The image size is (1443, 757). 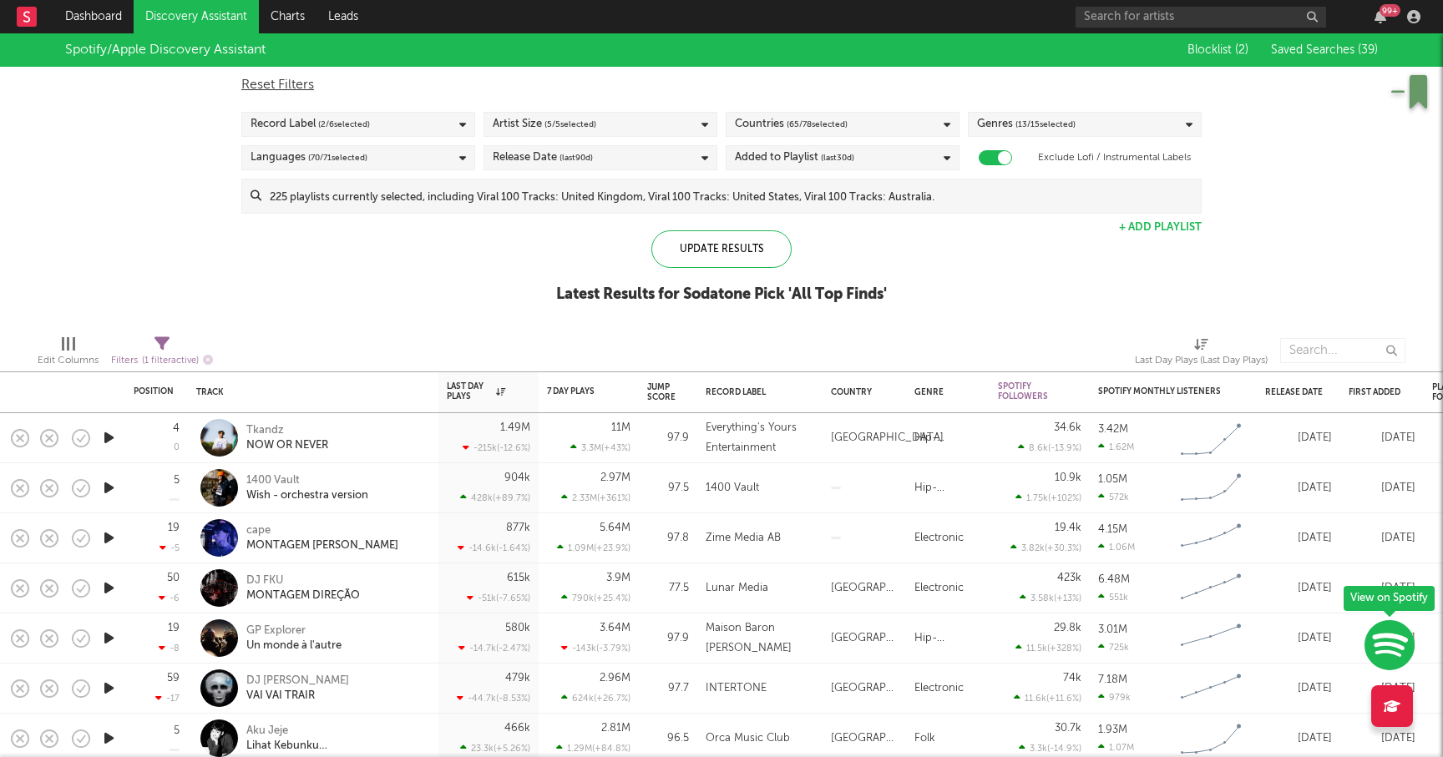 What do you see at coordinates (174, 528) in the screenshot?
I see `div: 19` at bounding box center [174, 528].